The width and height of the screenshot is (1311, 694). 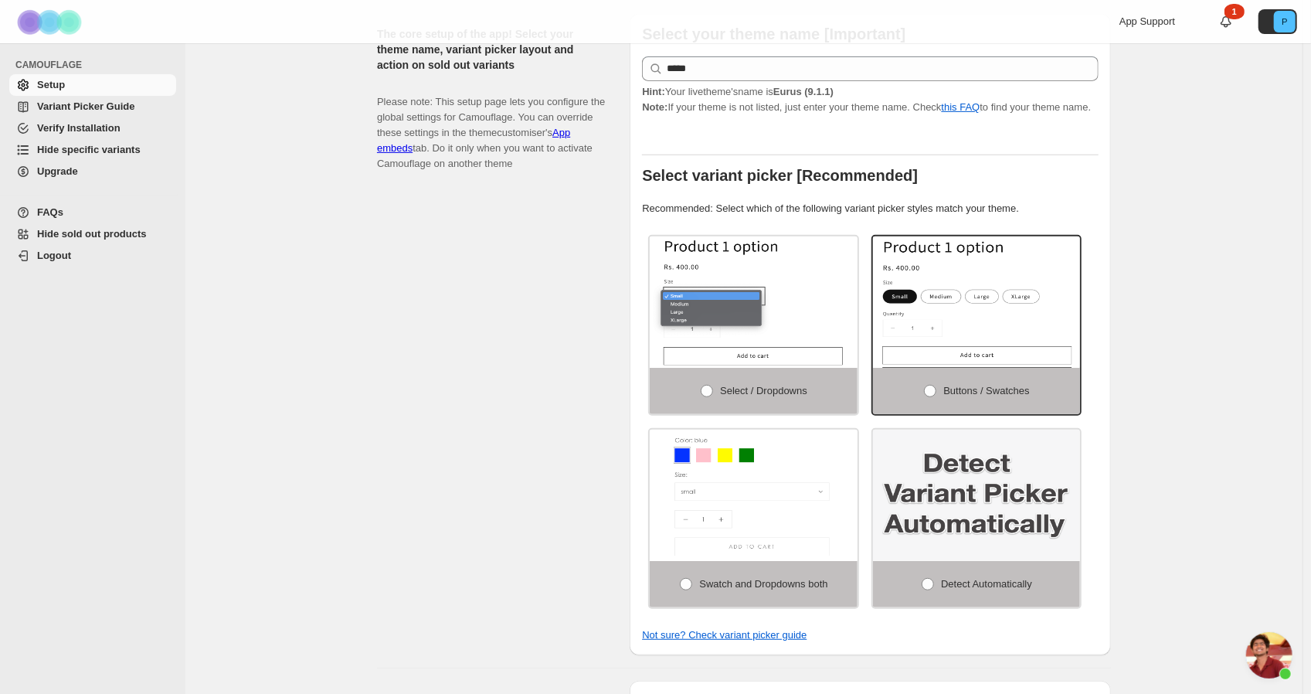 What do you see at coordinates (763, 390) in the screenshot?
I see `span: Select / Dropdowns` at bounding box center [763, 390].